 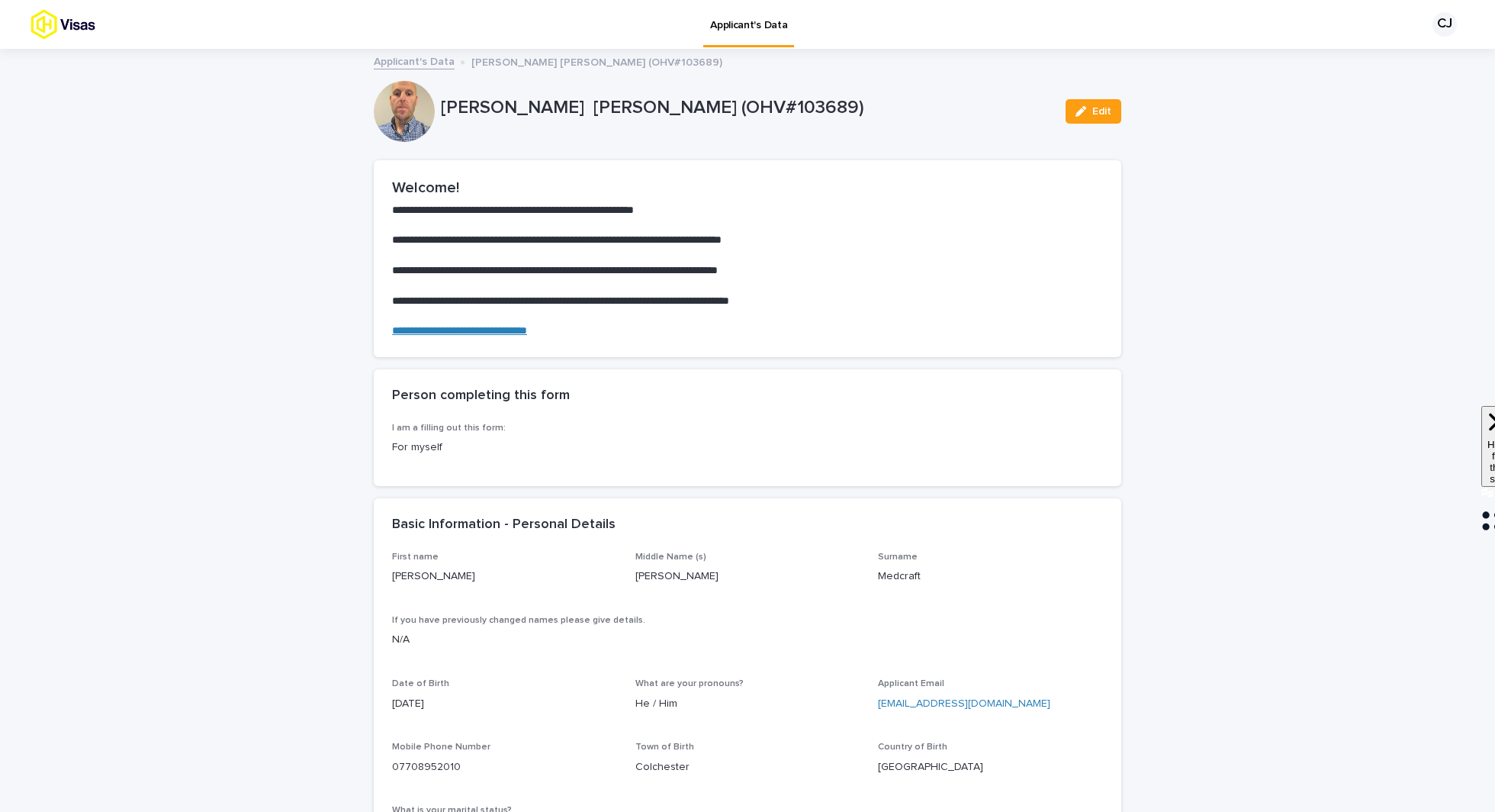 I want to click on h2: Basic Information - Personal Details, so click(x=503, y=525).